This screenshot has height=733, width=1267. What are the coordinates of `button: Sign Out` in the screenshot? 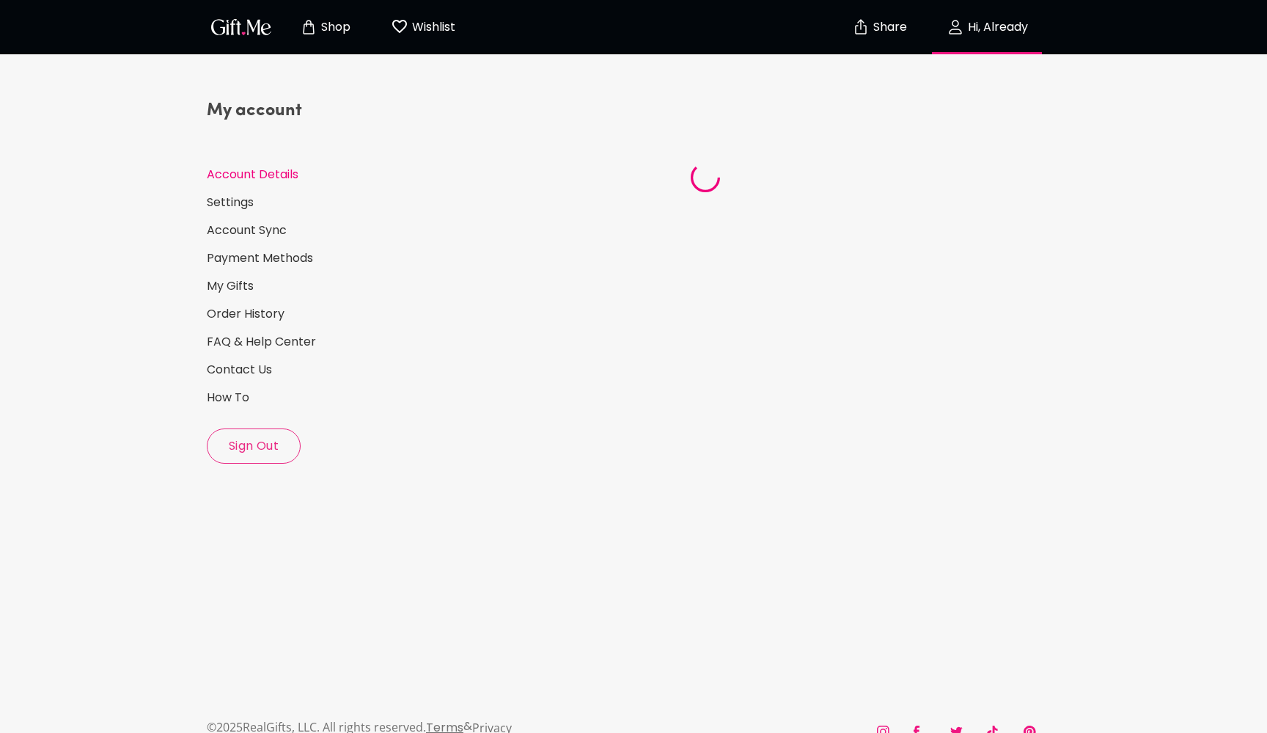 It's located at (254, 446).